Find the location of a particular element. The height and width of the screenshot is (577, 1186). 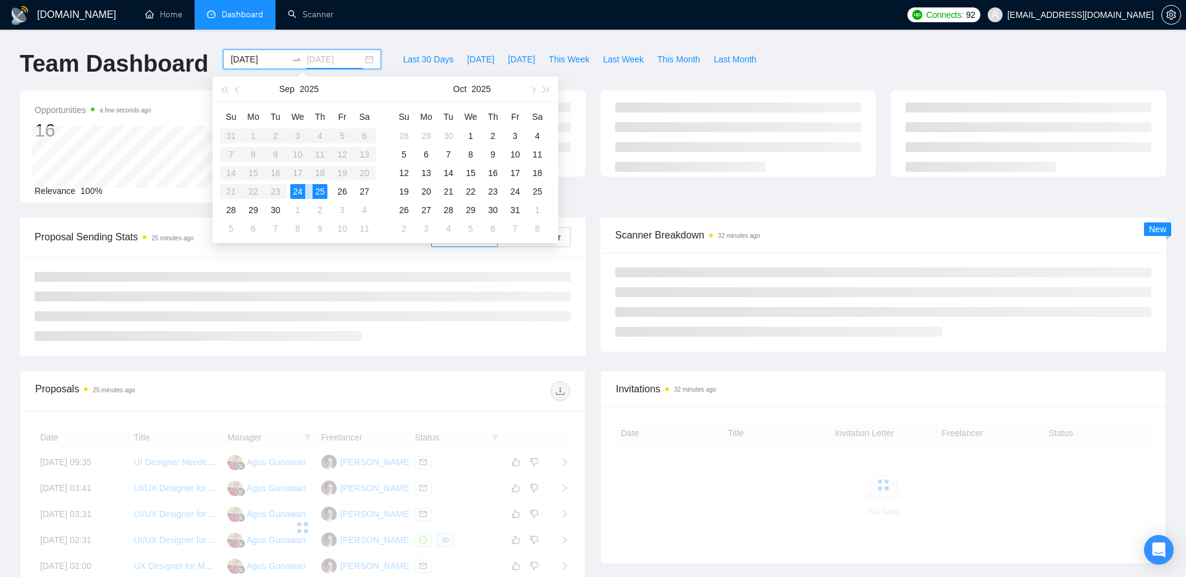

td: 2025-11-06 is located at coordinates (493, 229).